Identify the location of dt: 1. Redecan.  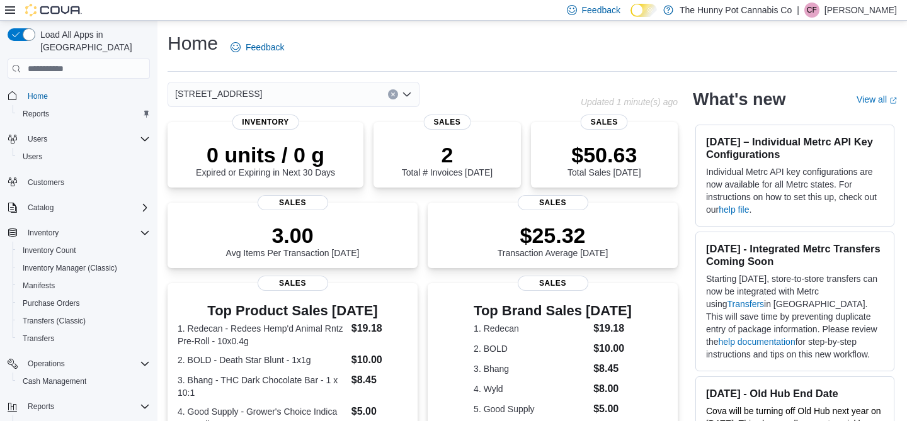
(531, 329).